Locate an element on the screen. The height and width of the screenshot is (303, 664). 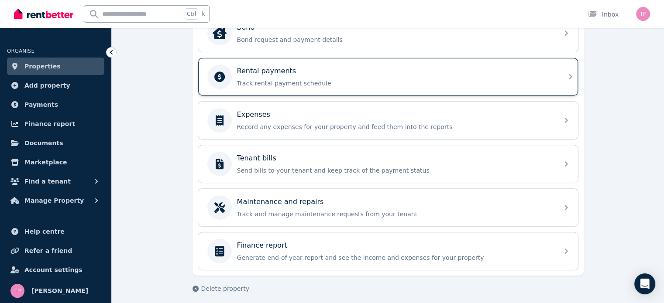
p: Track rental payment schedule is located at coordinates (395, 83).